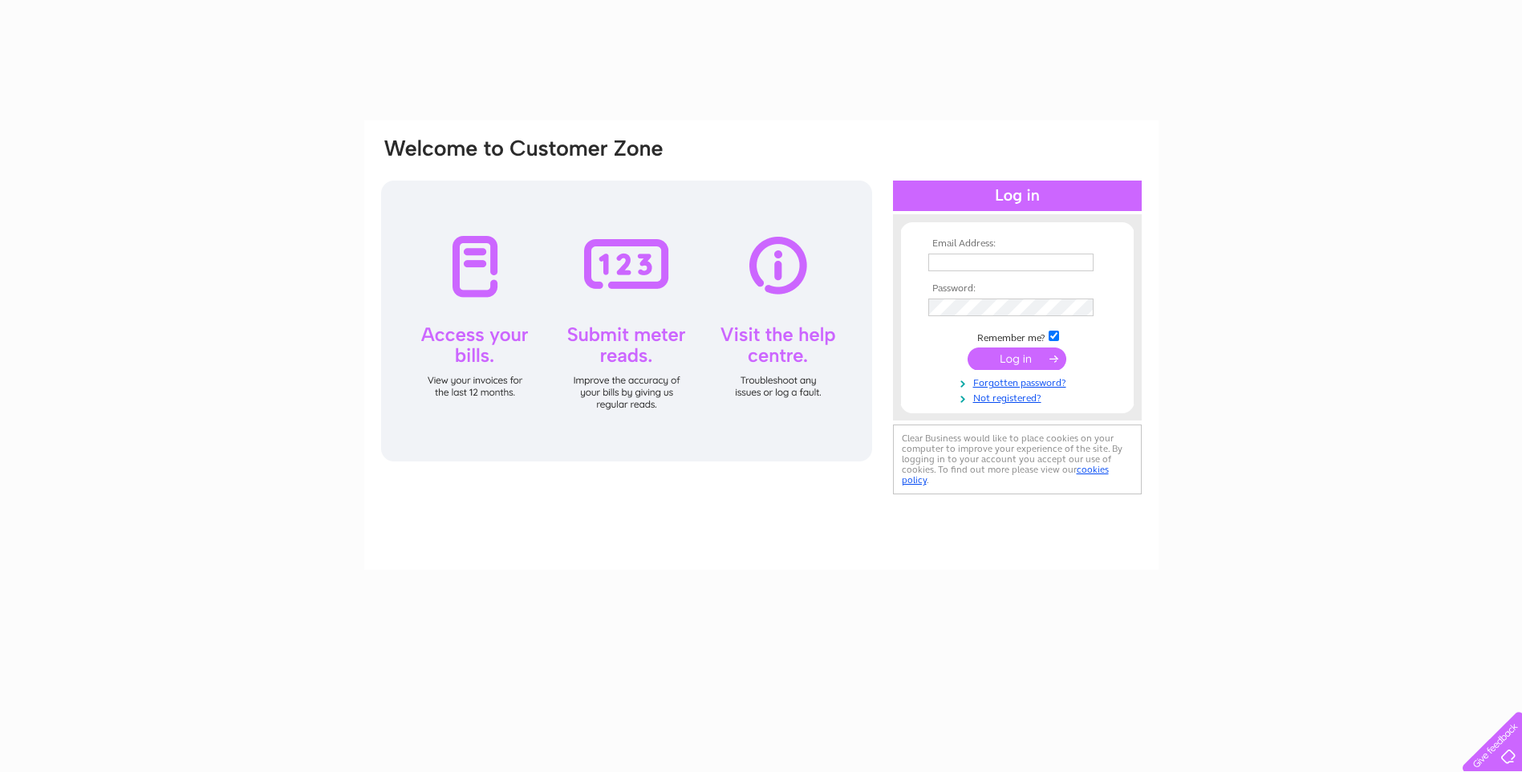  What do you see at coordinates (1017, 336) in the screenshot?
I see `td: Remember me?` at bounding box center [1017, 336].